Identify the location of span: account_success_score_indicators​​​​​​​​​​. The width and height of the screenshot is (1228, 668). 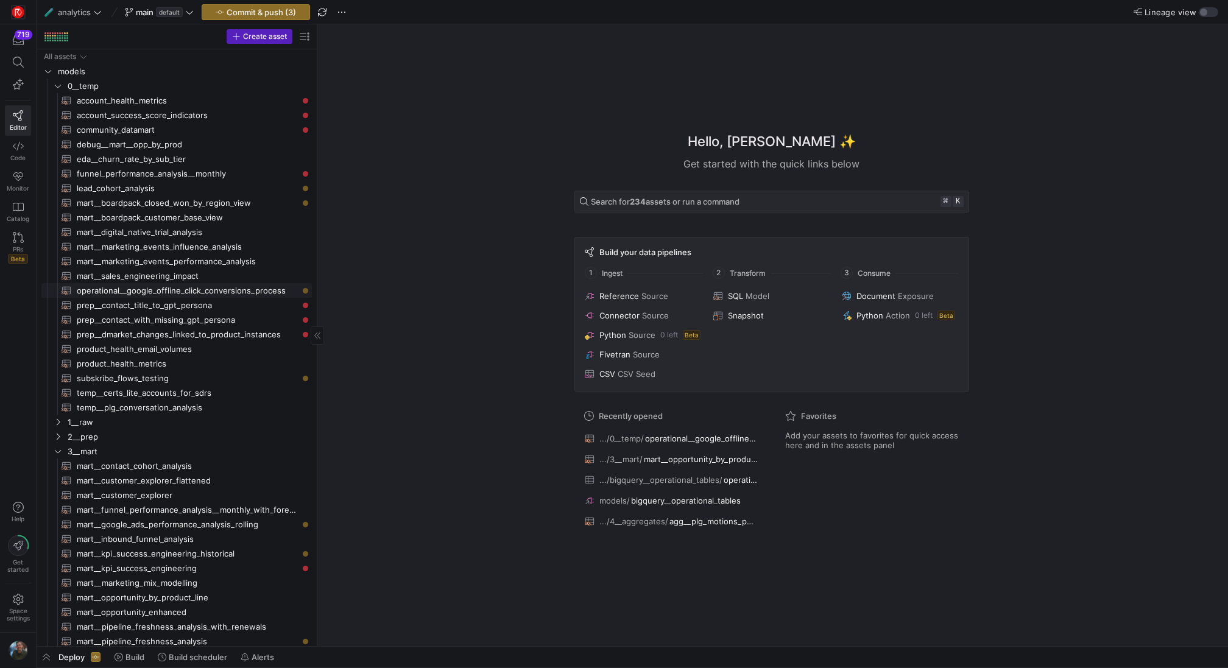
(187, 115).